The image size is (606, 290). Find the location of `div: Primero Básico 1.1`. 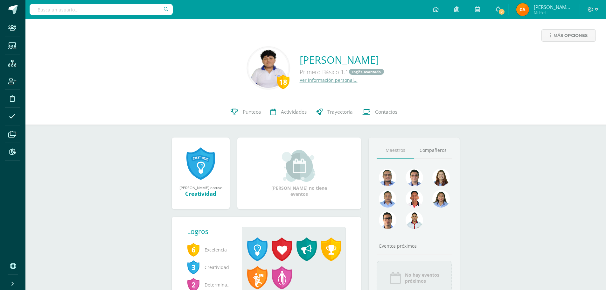

div: Primero Básico 1.1 is located at coordinates (342, 72).